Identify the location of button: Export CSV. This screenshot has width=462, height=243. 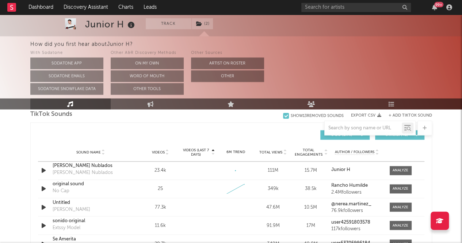
(366, 115).